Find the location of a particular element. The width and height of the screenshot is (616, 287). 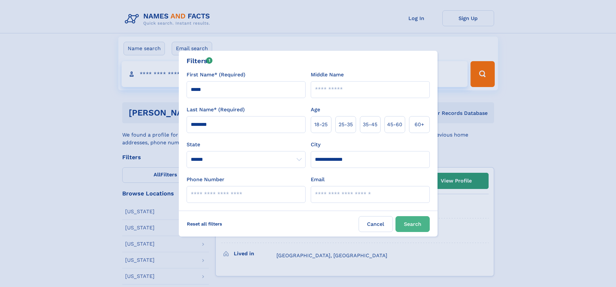

label: Reset all filters is located at coordinates (204, 224).